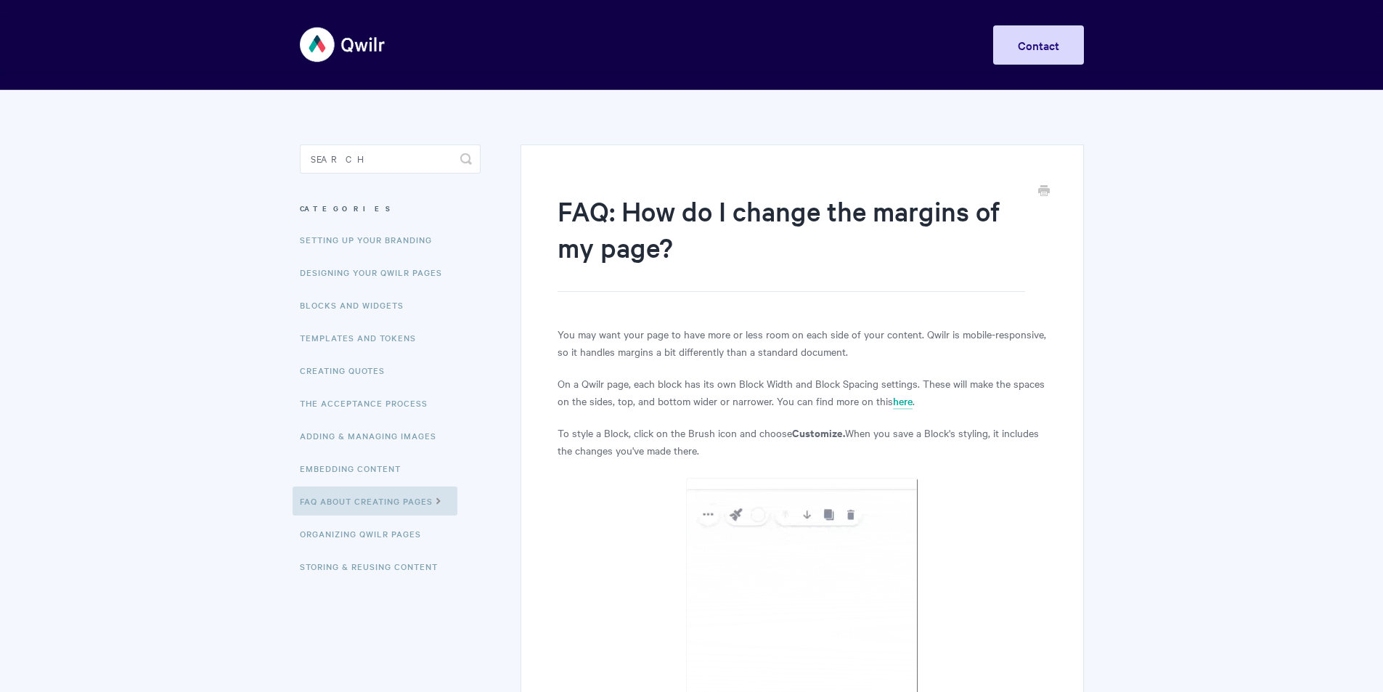 This screenshot has width=1383, height=692. What do you see at coordinates (802, 343) in the screenshot?
I see `p: You may want your page to have more or less room on each side of your content. Qwilr is mobile-re...` at bounding box center [802, 343].